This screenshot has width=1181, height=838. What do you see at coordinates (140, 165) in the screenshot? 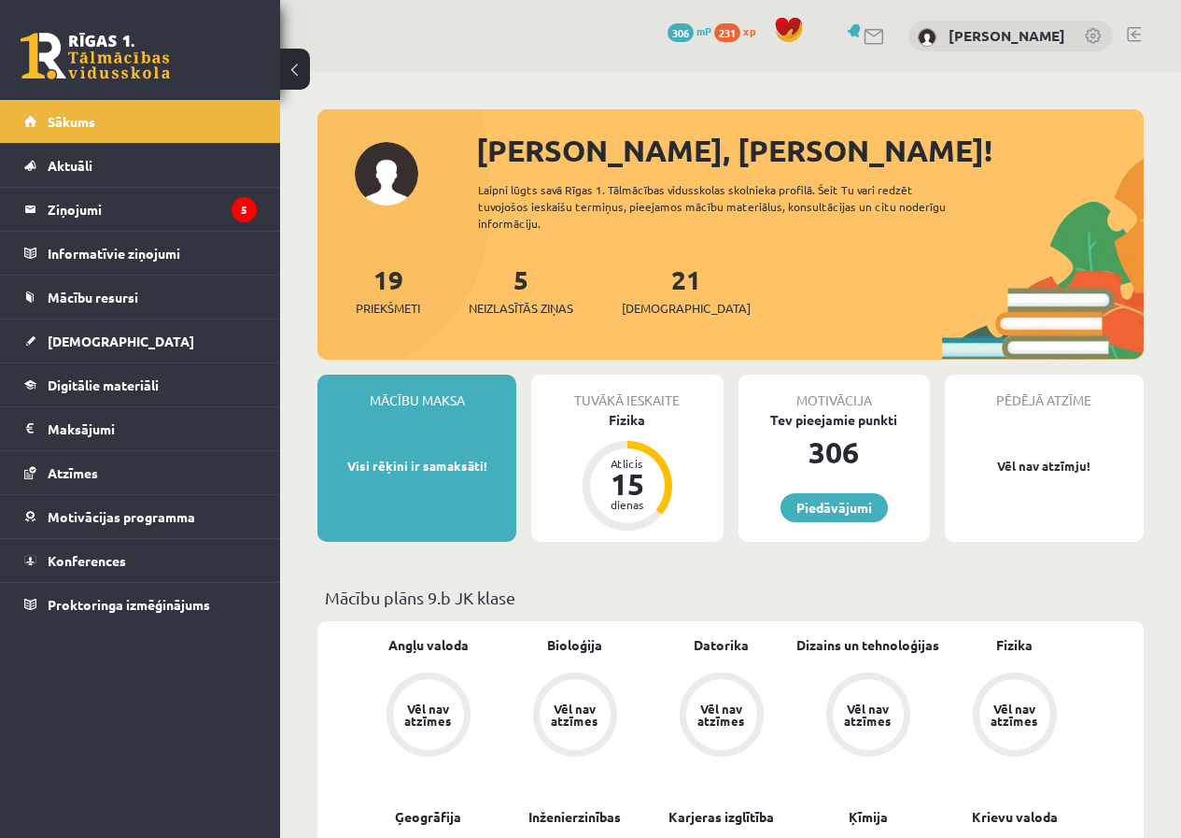
I see `a: Aktuāli` at bounding box center [140, 165].